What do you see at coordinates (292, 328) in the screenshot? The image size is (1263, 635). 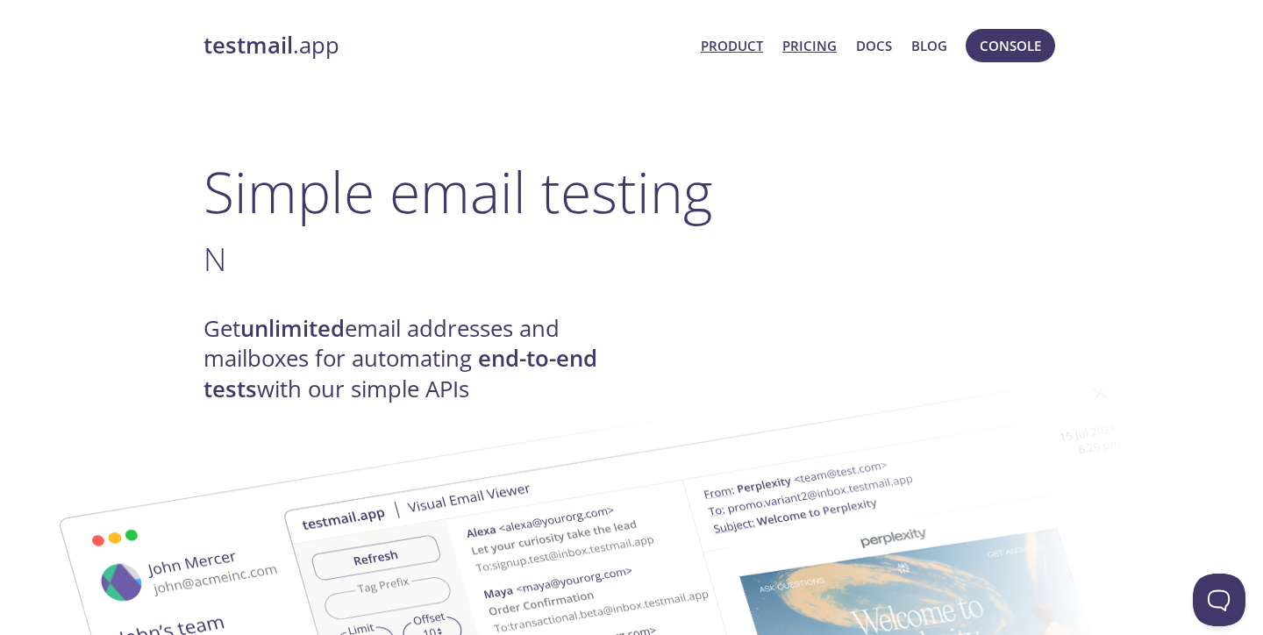 I see `strong: unlimited` at bounding box center [292, 328].